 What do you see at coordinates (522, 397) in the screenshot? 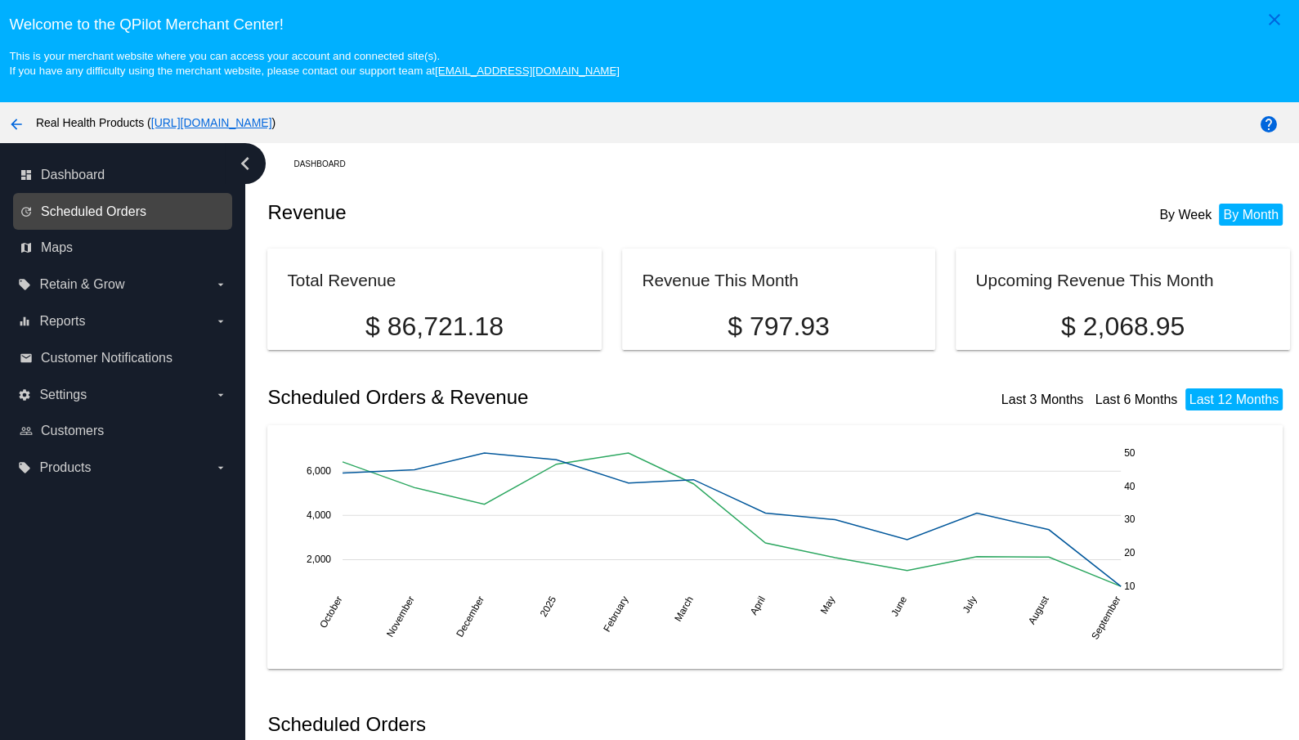
I see `h2: Scheduled Orders & Revenue` at bounding box center [522, 397].